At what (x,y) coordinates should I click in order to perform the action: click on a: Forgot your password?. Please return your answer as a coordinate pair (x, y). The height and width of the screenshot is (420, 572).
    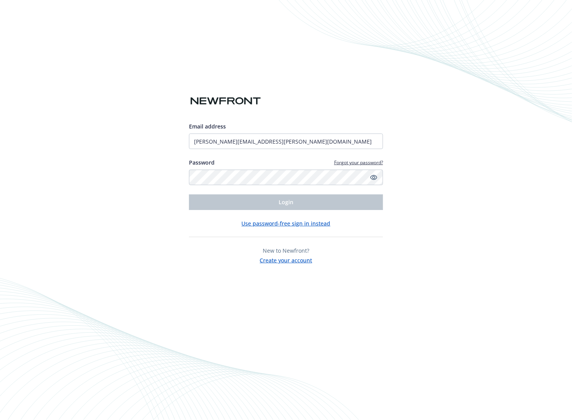
    Looking at the image, I should click on (358, 162).